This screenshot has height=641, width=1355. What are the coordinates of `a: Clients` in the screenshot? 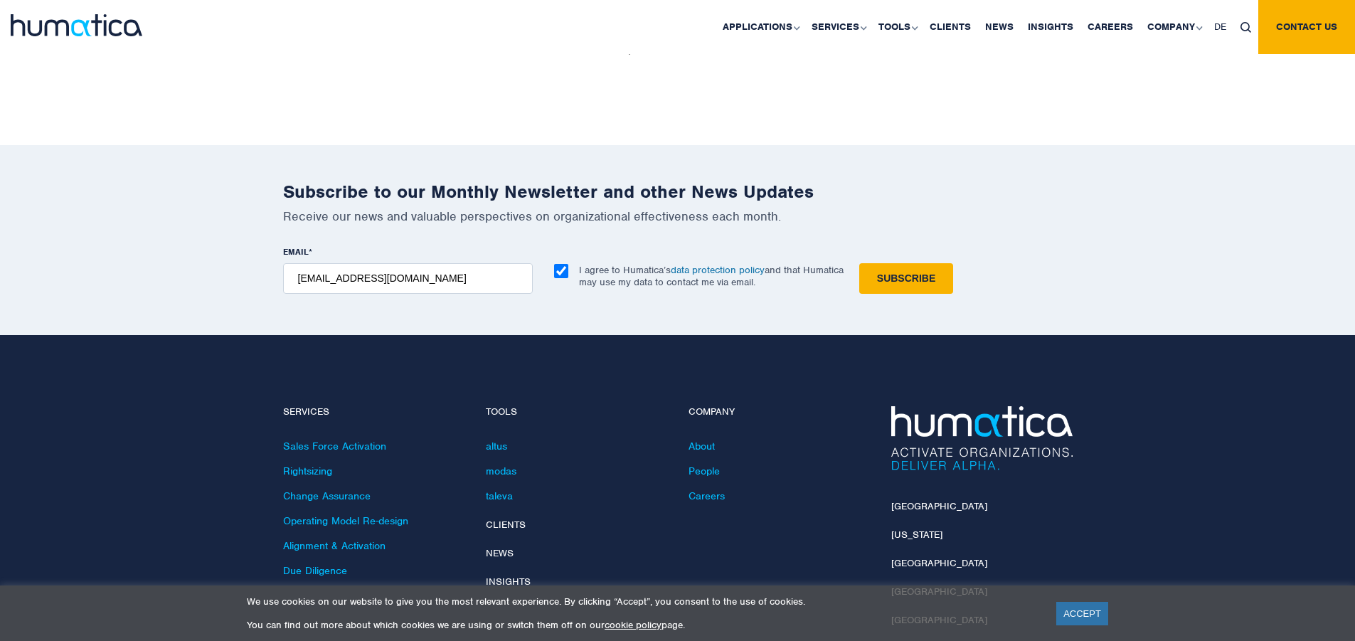 It's located at (506, 524).